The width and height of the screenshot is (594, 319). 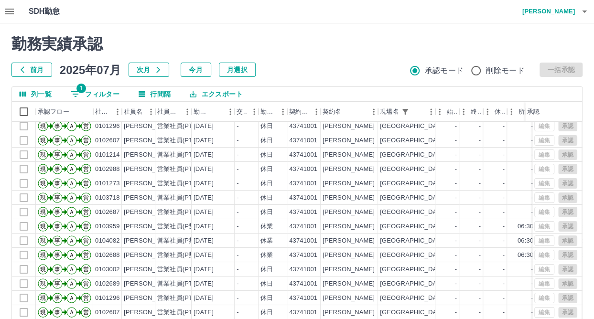 What do you see at coordinates (407, 112) in the screenshot?
I see `div: 現場名` at bounding box center [407, 112].